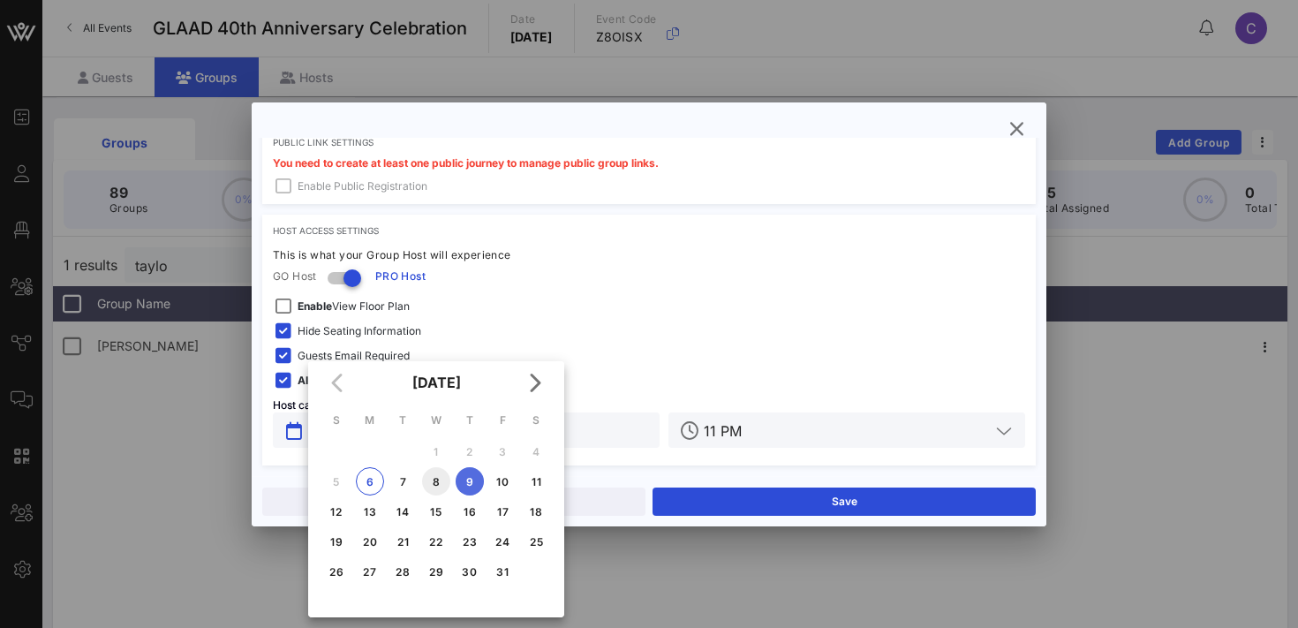  I want to click on div: 10, so click(503, 481).